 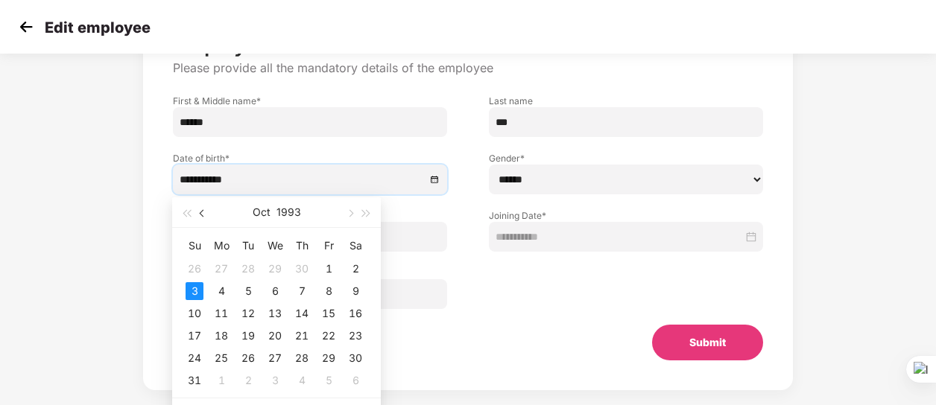 What do you see at coordinates (275, 336) in the screenshot?
I see `td: 1993-10-20` at bounding box center [275, 336].